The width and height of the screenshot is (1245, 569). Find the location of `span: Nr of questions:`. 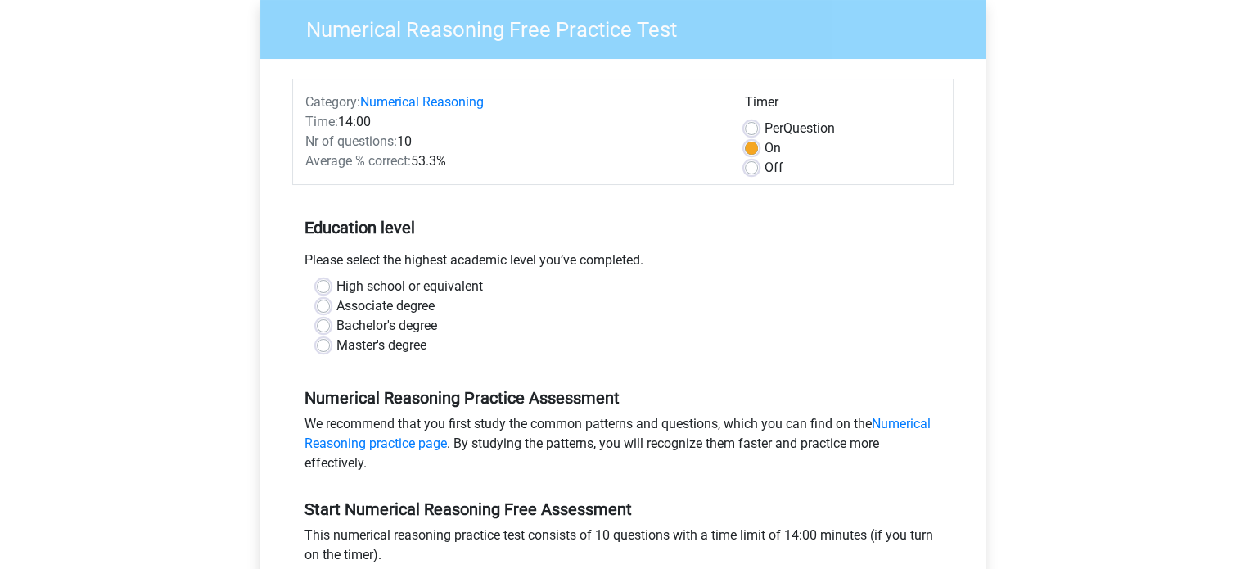

span: Nr of questions: is located at coordinates (351, 141).